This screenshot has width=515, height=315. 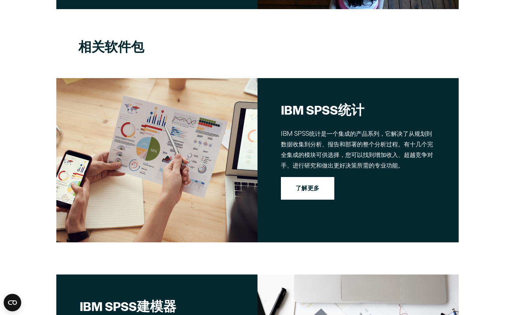 I want to click on h2: IBM SPSS统计, so click(x=358, y=110).